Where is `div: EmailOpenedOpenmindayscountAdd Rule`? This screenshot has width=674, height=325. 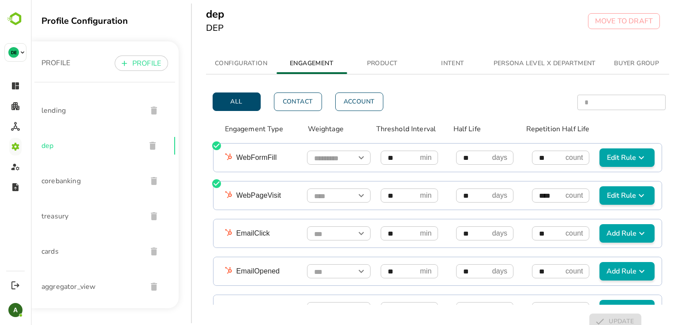
div: EmailOpenedOpenmindayscountAdd Rule is located at coordinates (407, 272).